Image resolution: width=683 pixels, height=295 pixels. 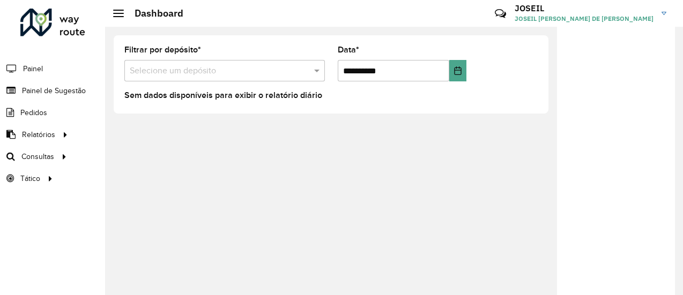 I want to click on label: Filtrar por depósito, so click(x=162, y=50).